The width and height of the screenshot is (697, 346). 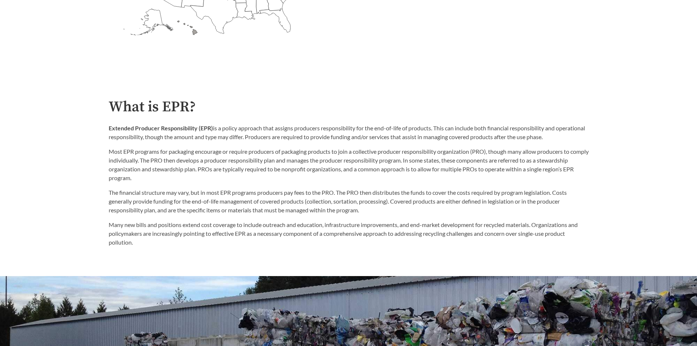 What do you see at coordinates (349, 107) in the screenshot?
I see `h2: What is EPR?` at bounding box center [349, 107].